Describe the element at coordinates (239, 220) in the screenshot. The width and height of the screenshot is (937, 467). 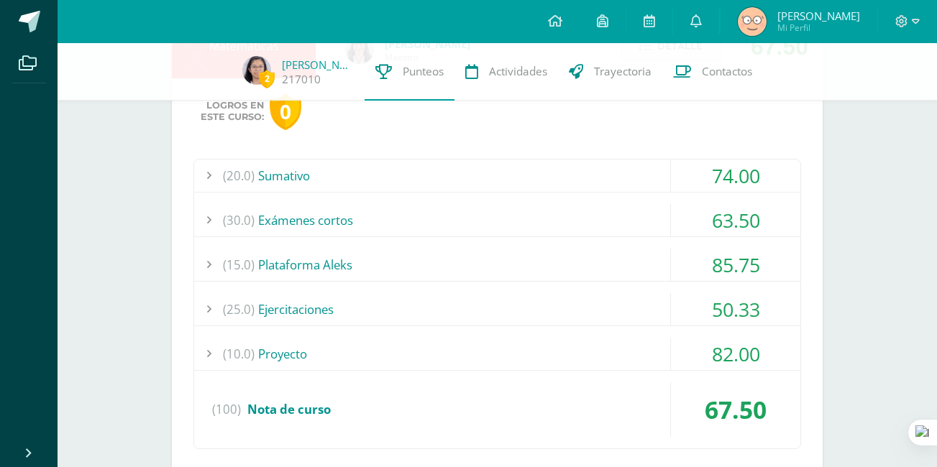
I see `span: (30.0)` at that location.